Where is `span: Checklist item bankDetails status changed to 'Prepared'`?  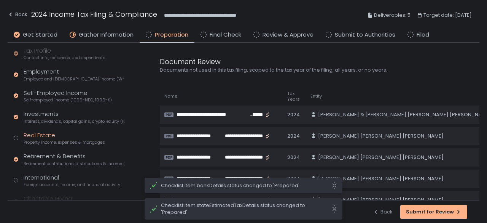
span: Checklist item bankDetails status changed to 'Prepared' is located at coordinates (246, 185).